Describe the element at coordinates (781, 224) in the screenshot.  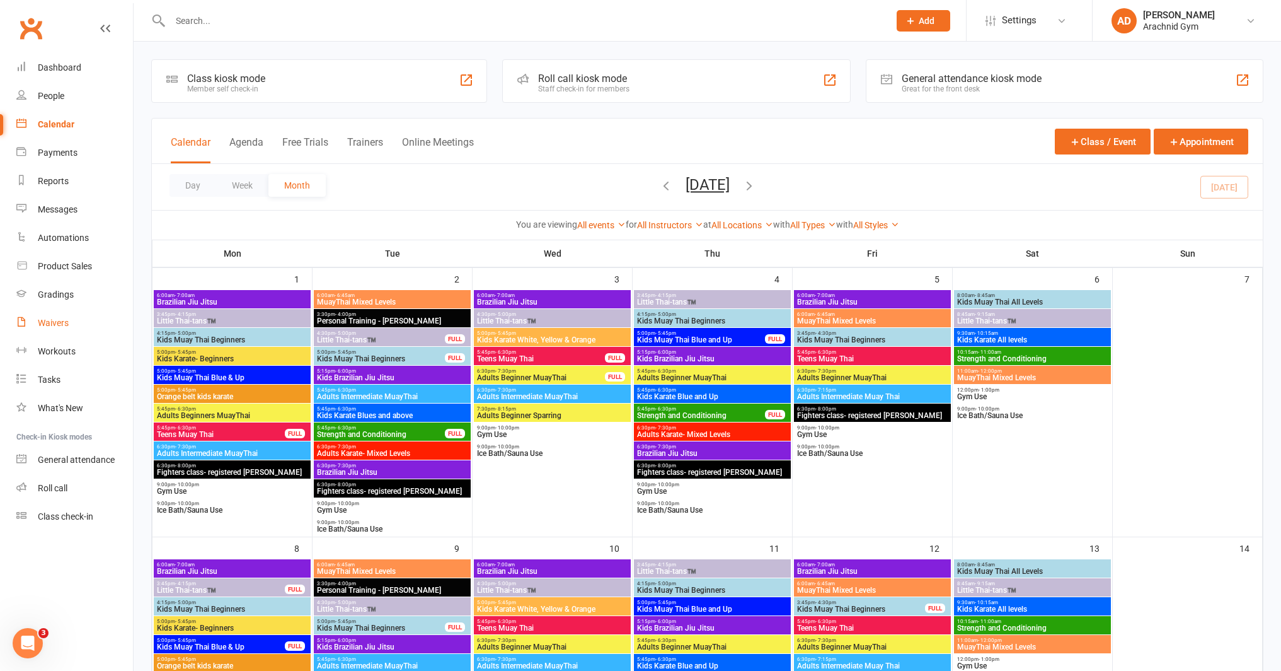
I see `strong: with` at that location.